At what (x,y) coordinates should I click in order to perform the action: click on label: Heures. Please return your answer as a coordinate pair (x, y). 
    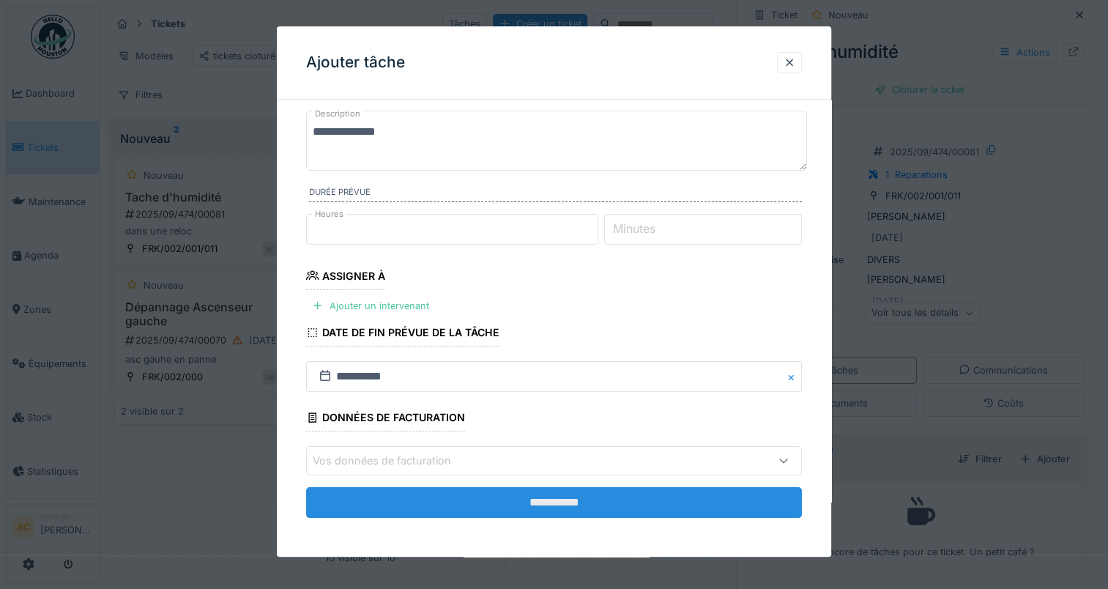
    Looking at the image, I should click on (329, 214).